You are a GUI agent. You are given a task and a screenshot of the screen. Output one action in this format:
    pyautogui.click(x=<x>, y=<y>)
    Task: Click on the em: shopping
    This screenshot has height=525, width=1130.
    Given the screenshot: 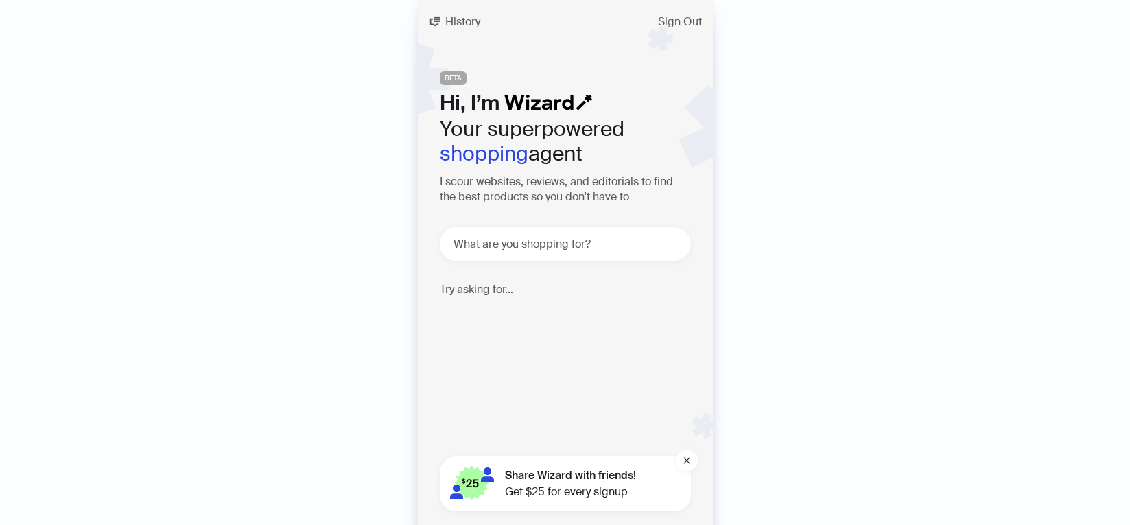 What is the action you would take?
    pyautogui.click(x=484, y=153)
    